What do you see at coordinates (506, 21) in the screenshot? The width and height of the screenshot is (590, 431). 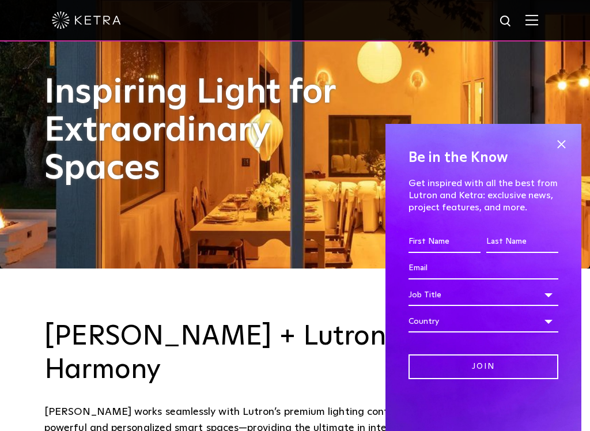 I see `img: search icon` at bounding box center [506, 21].